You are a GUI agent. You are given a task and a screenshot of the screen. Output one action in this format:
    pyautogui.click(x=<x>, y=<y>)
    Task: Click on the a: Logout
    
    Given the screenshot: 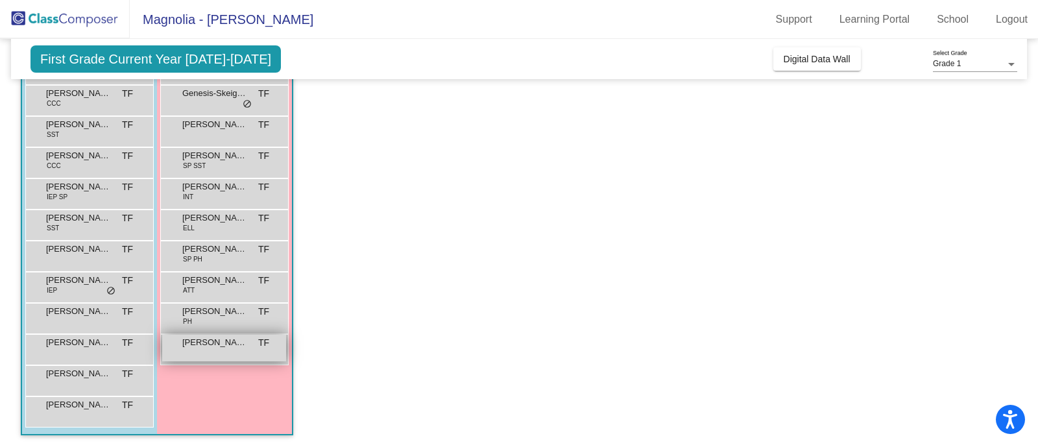 What is the action you would take?
    pyautogui.click(x=1012, y=19)
    